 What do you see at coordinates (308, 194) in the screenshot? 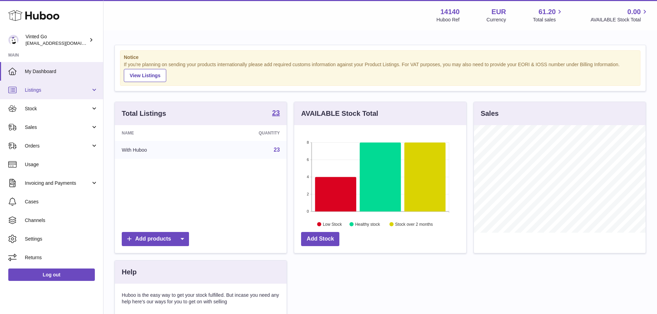
I see `text: 2` at bounding box center [308, 194].